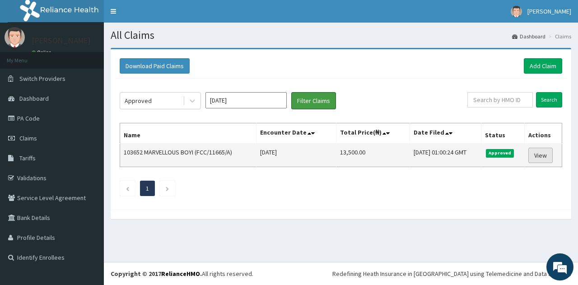 The image size is (578, 285). I want to click on td: 103652 MARVELLOUS BOYI (FCC/11665/A), so click(188, 155).